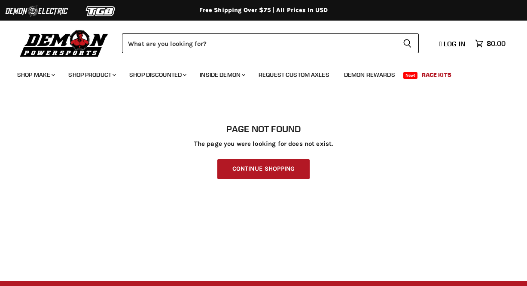  I want to click on h1: Page not found, so click(263, 129).